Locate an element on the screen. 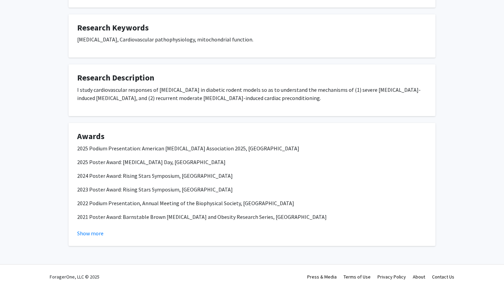  h4: Awards is located at coordinates (252, 136).